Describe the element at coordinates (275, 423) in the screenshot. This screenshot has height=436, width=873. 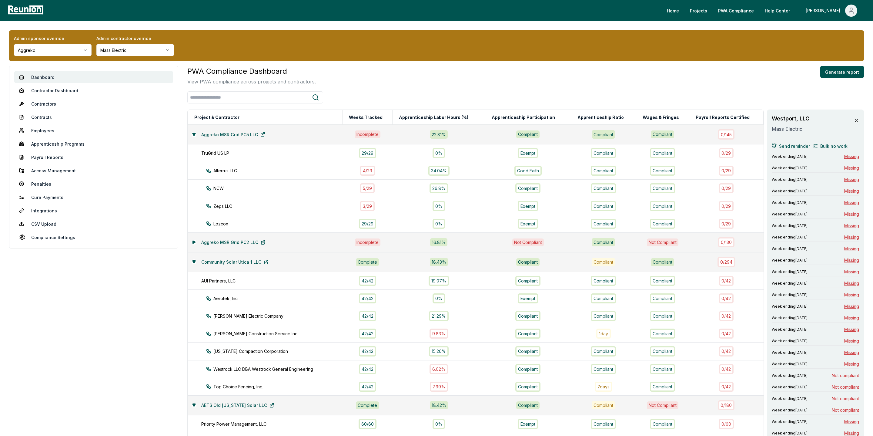
I see `div: Priority Power Management, LLC` at that location.